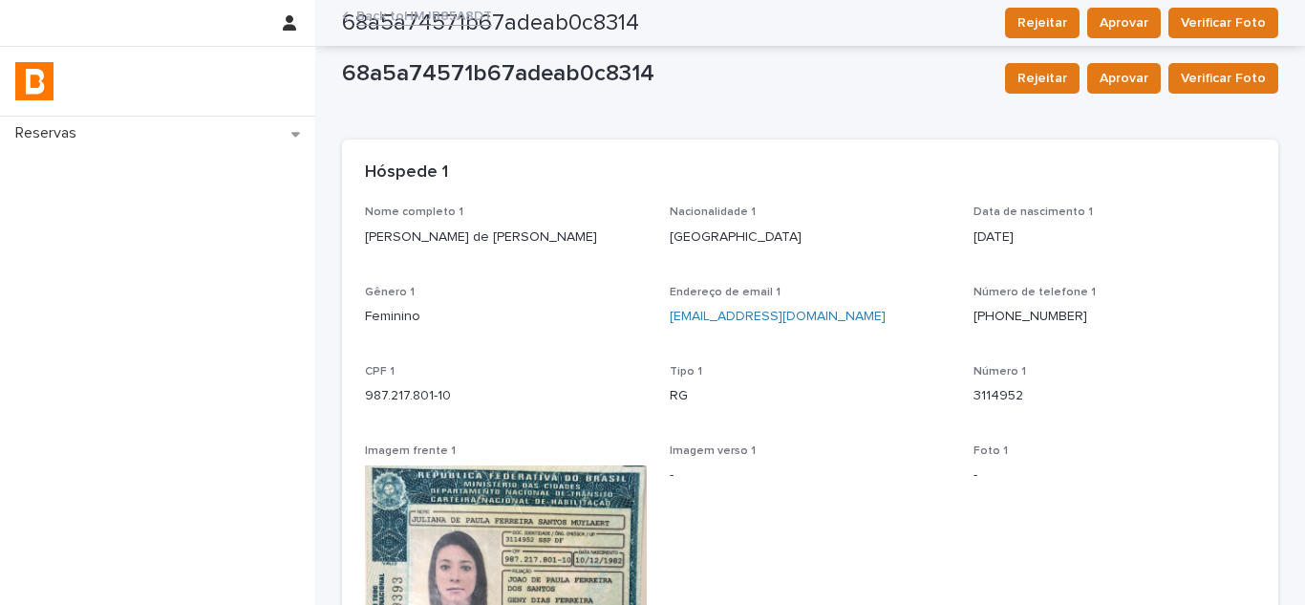  I want to click on span: Nome completo 1, so click(414, 212).